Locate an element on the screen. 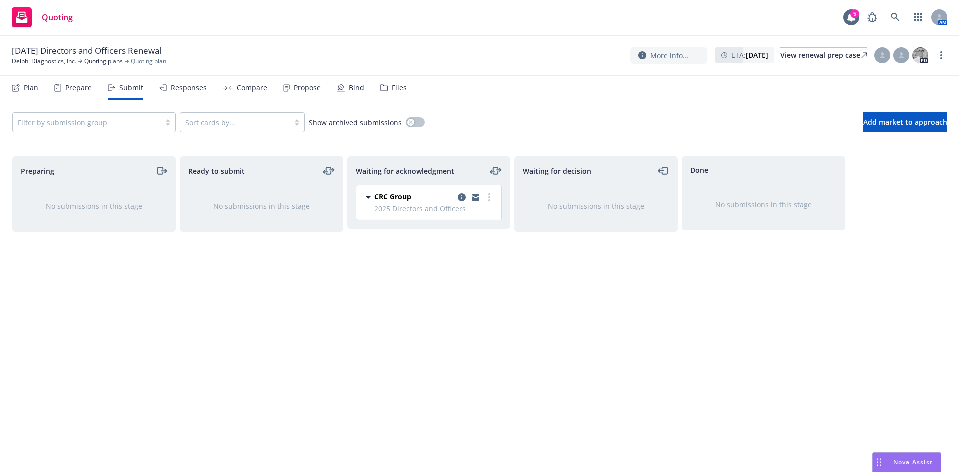  div: Plan is located at coordinates (31, 88).